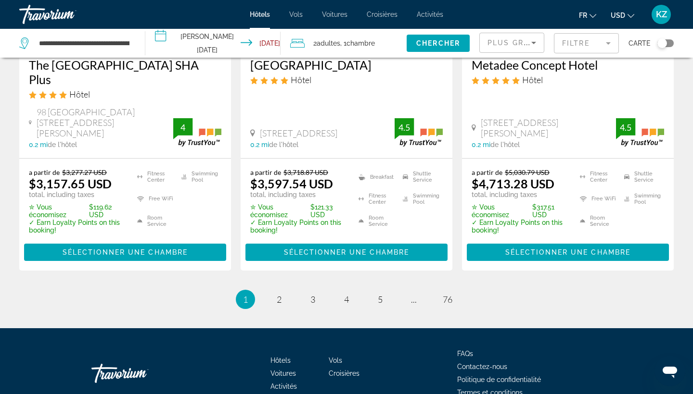 The height and width of the screenshot is (394, 693). I want to click on span: Plus grandes économies, so click(544, 43).